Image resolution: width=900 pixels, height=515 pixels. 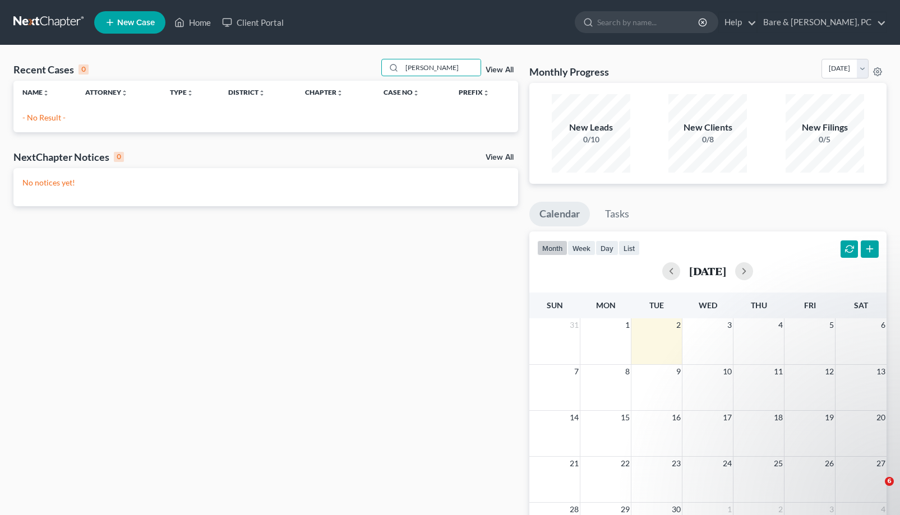 I want to click on span: 2, so click(x=678, y=325).